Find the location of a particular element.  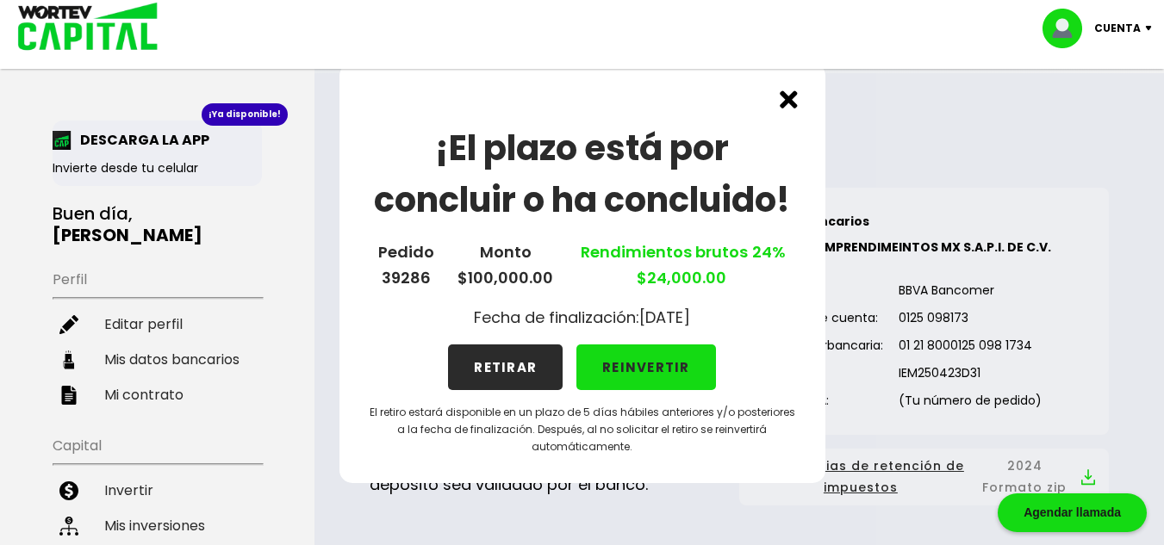

p: Monto $100,000.00 is located at coordinates (505, 265).